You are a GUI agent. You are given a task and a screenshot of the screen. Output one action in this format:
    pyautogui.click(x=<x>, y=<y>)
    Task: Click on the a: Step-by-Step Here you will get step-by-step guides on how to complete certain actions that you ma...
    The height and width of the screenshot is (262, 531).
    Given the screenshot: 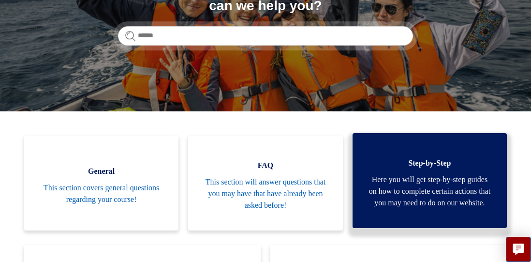 What is the action you would take?
    pyautogui.click(x=430, y=181)
    